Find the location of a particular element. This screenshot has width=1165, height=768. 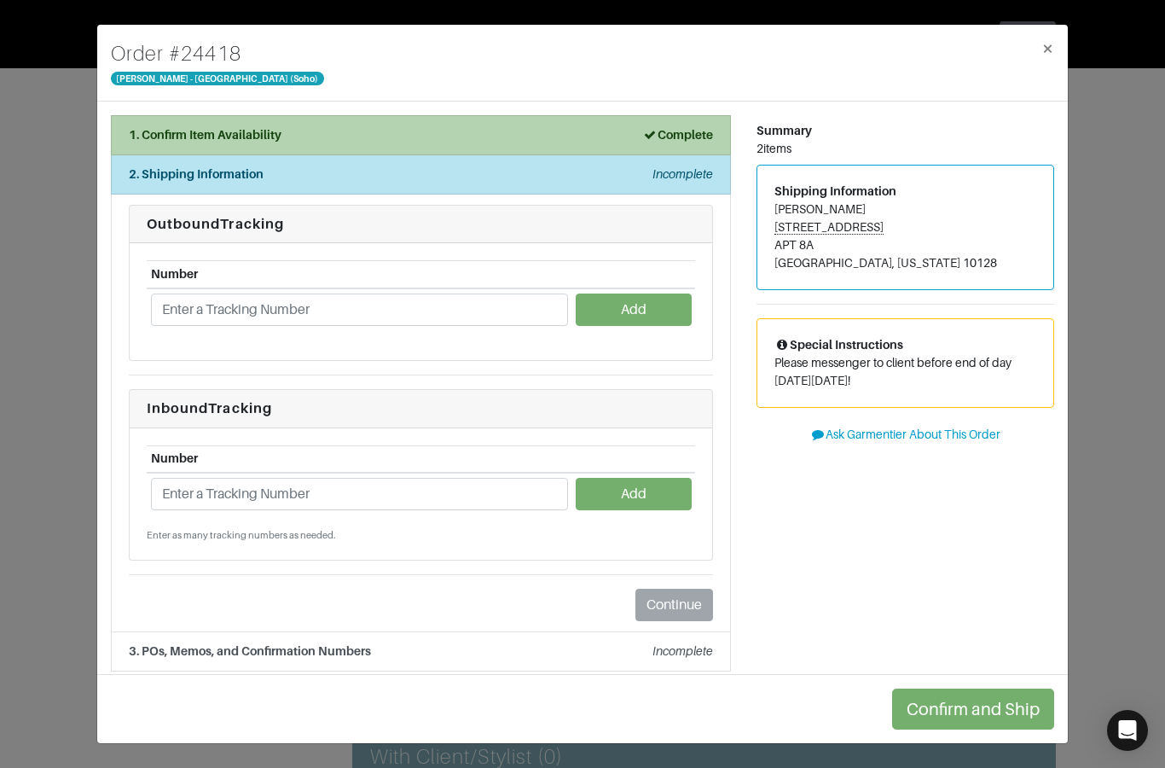

div: 2 items is located at coordinates (905, 148).